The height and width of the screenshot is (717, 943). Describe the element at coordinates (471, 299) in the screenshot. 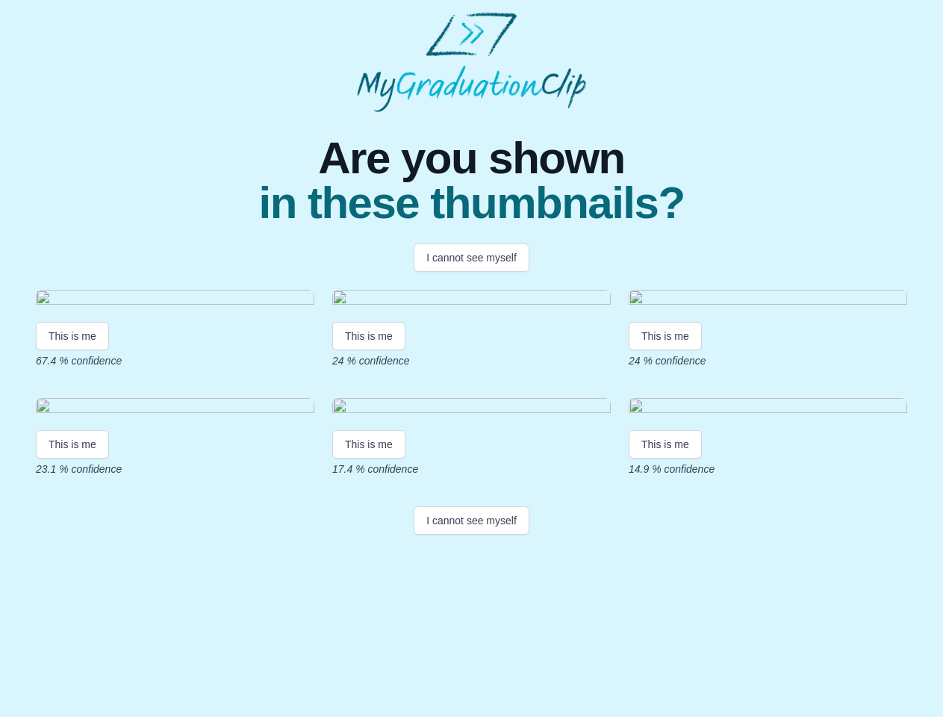

I see `img: 2ca5808f29b4e0f03858430524853f5a69c1f65b.gif` at that location.